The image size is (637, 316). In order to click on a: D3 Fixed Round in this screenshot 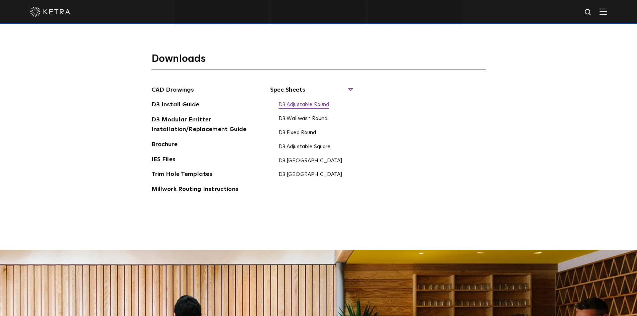, I will do `click(297, 133)`.